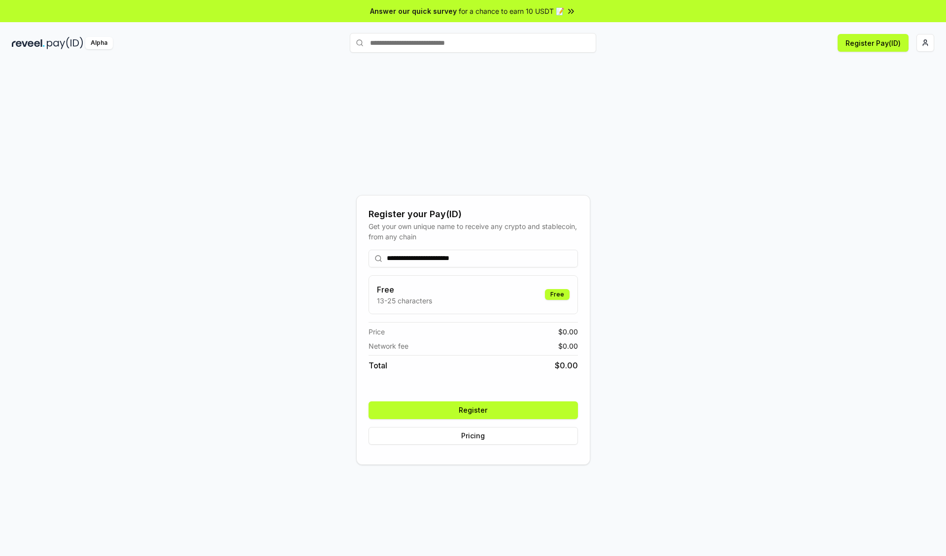 The image size is (946, 556). Describe the element at coordinates (873, 43) in the screenshot. I see `button: Register Pay(ID)` at that location.